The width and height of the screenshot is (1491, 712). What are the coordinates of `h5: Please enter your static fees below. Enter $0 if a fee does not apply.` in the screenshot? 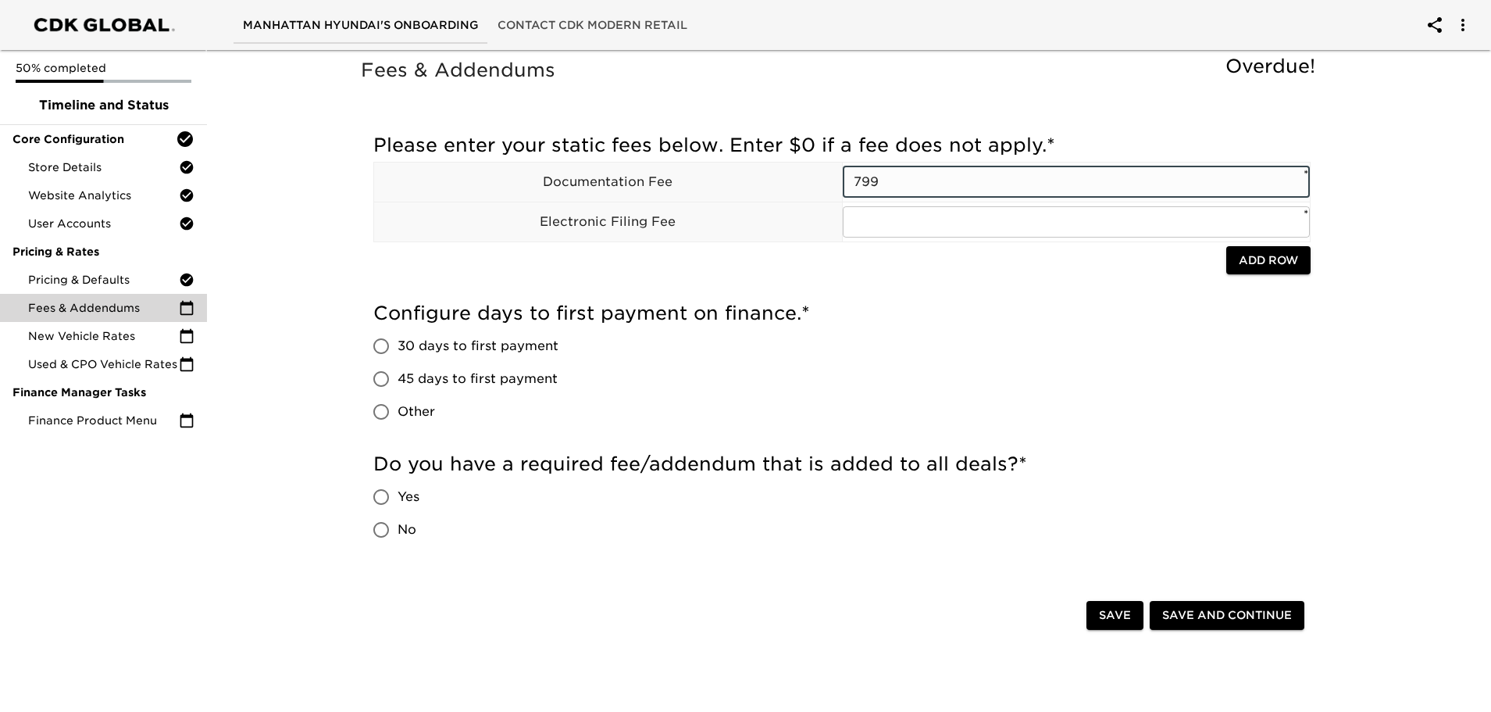 It's located at (842, 145).